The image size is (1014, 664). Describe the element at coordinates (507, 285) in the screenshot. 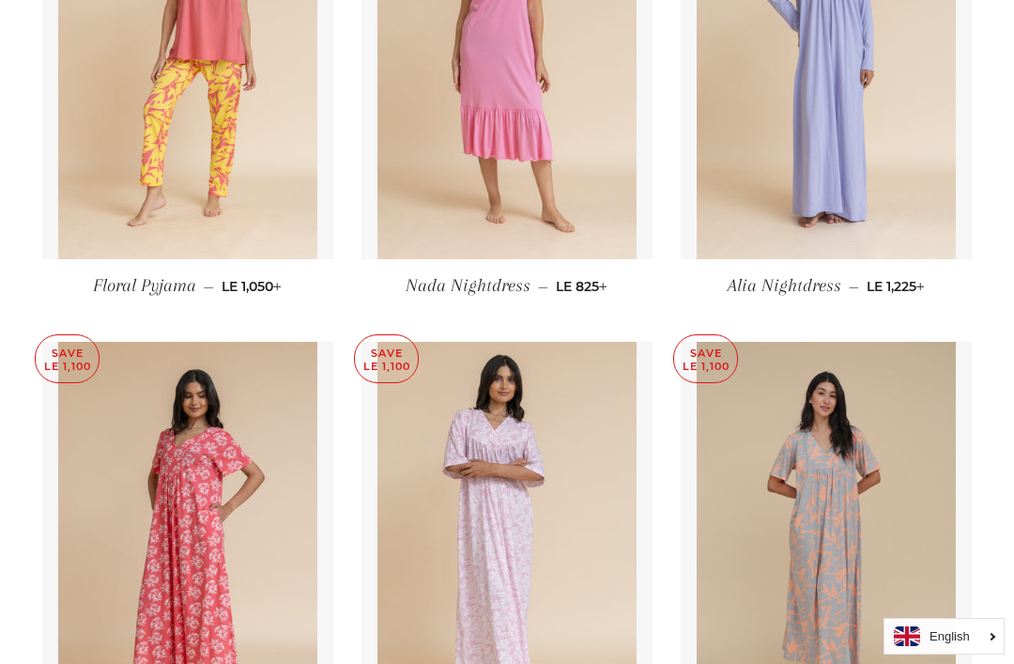

I see `a: Nada Nightdress — LE 825` at that location.